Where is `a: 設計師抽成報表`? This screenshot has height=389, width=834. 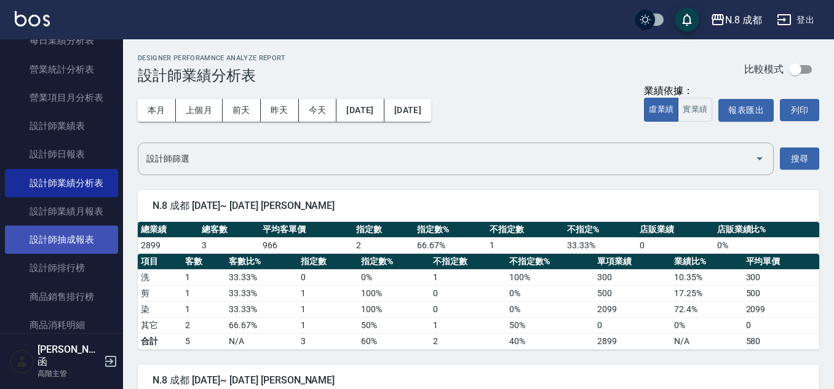 a: 設計師抽成報表 is located at coordinates (62, 240).